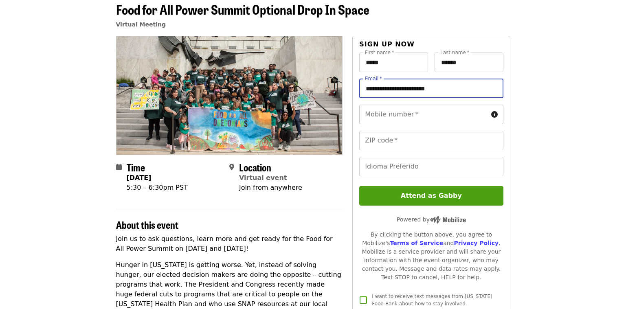  Describe the element at coordinates (424, 115) in the screenshot. I see `input: Mobile number` at that location.